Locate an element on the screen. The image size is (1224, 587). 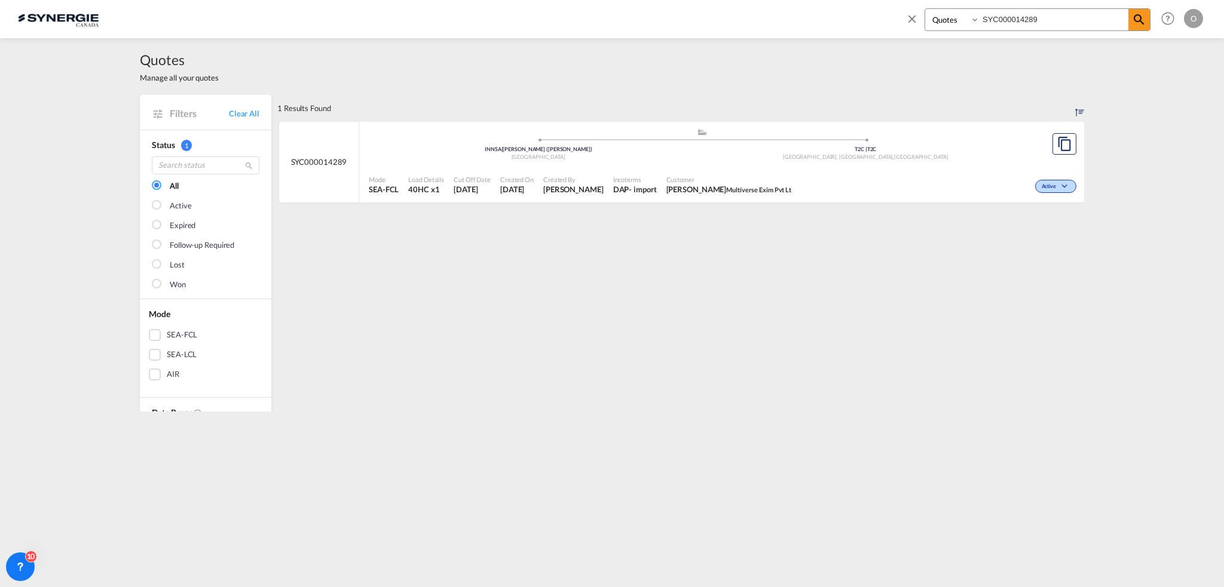
md-checkbox: SEA-FCL is located at coordinates (206, 335).